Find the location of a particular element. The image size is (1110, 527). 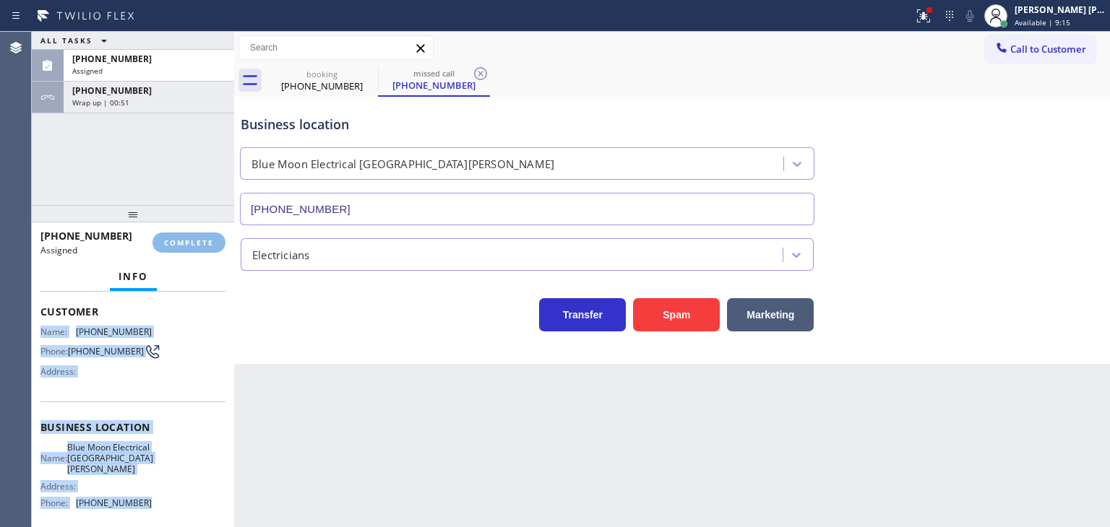

div: Electricians is located at coordinates (280, 254).